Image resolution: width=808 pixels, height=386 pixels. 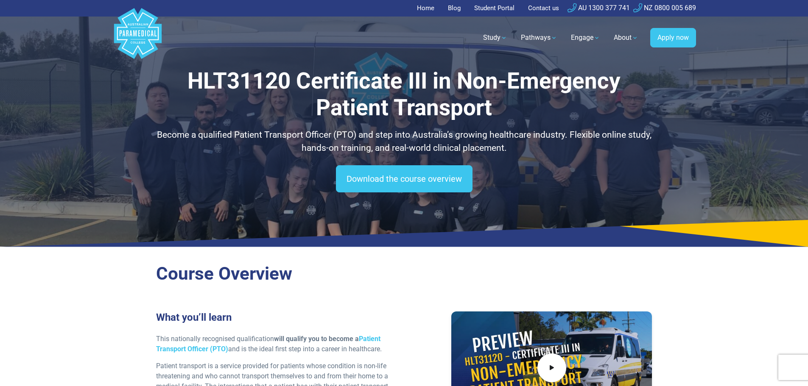 What do you see at coordinates (404, 142) in the screenshot?
I see `p: Become a qualified Patient Transport Officer (PTO) and step into Australia’s growing healthcare i...` at bounding box center [404, 142].